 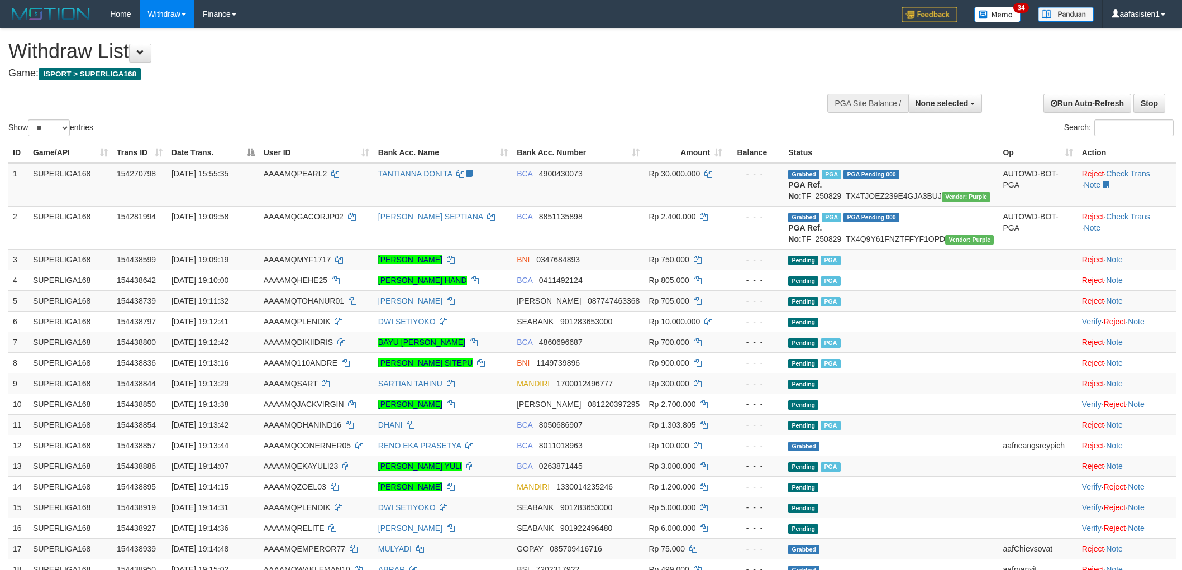 I want to click on th: Bank Acc. Number: activate to sort column ascending, so click(x=578, y=153).